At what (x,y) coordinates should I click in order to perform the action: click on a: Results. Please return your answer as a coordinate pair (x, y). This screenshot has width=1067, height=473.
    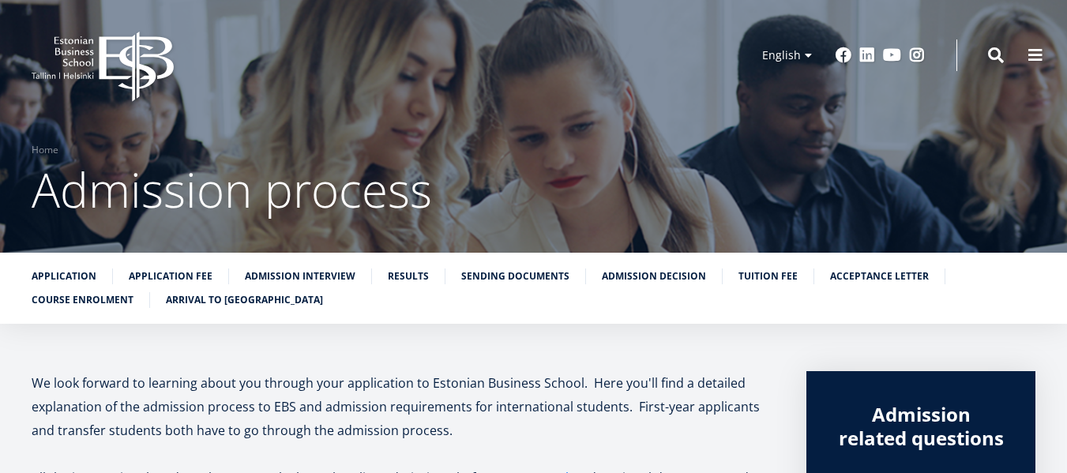
    Looking at the image, I should click on (408, 277).